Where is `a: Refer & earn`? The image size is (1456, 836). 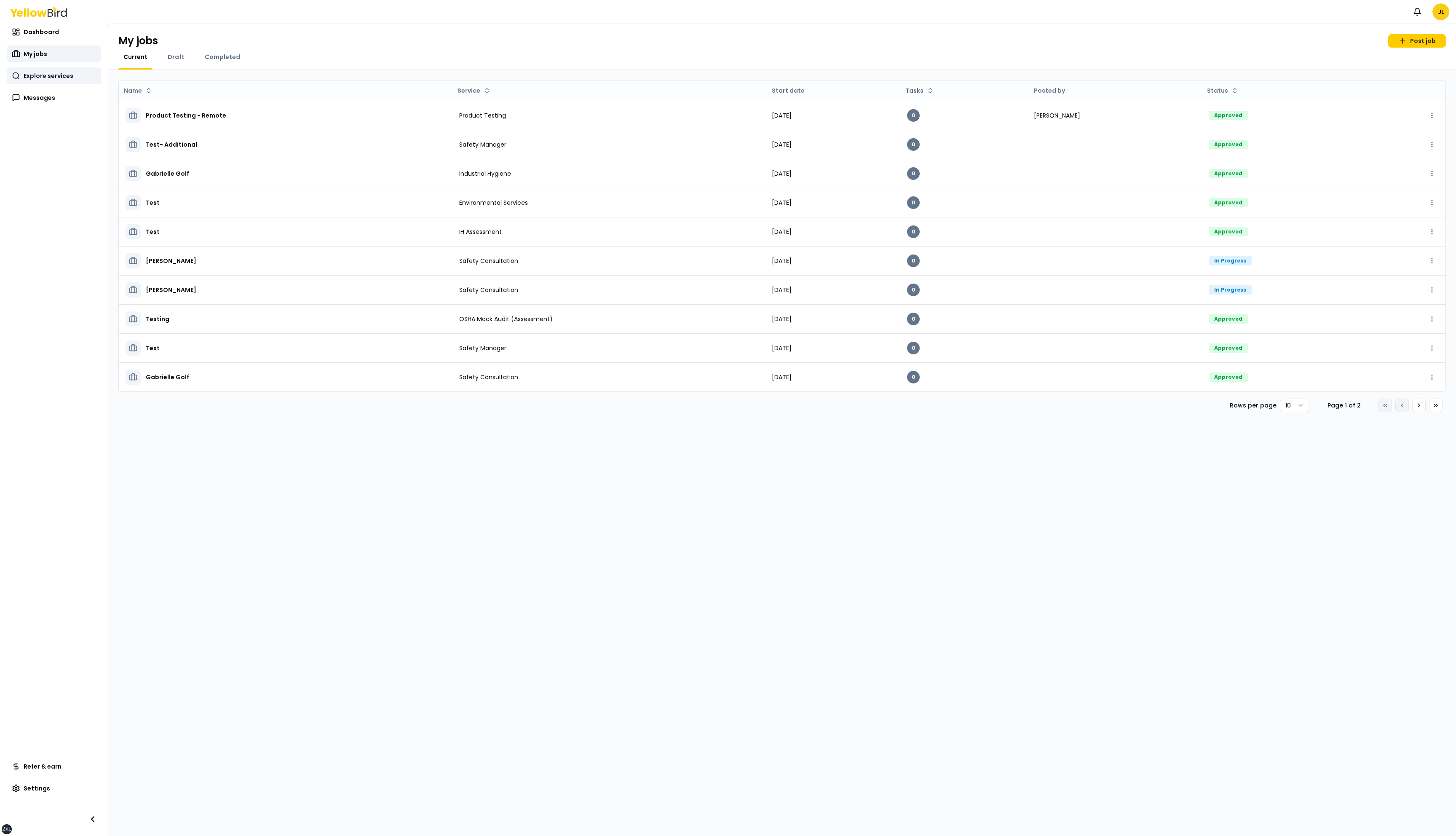 a: Refer & earn is located at coordinates (54, 767).